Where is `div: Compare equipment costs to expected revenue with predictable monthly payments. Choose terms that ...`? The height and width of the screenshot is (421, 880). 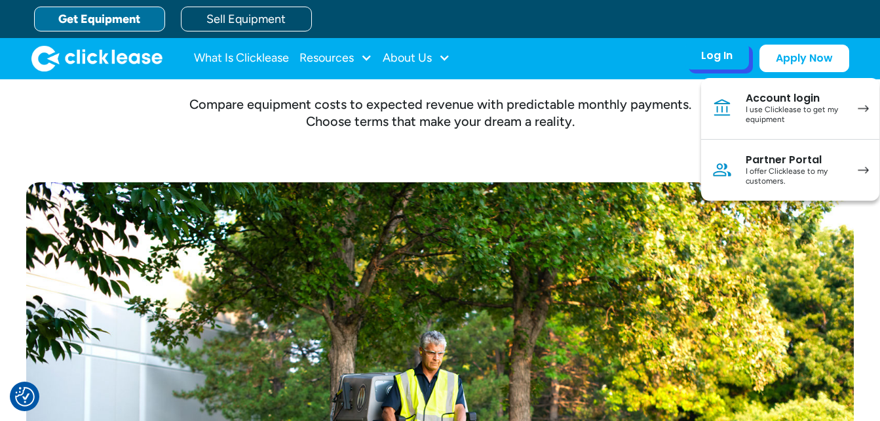
div: Compare equipment costs to expected revenue with predictable monthly payments. Choose terms that ... is located at coordinates (440, 113).